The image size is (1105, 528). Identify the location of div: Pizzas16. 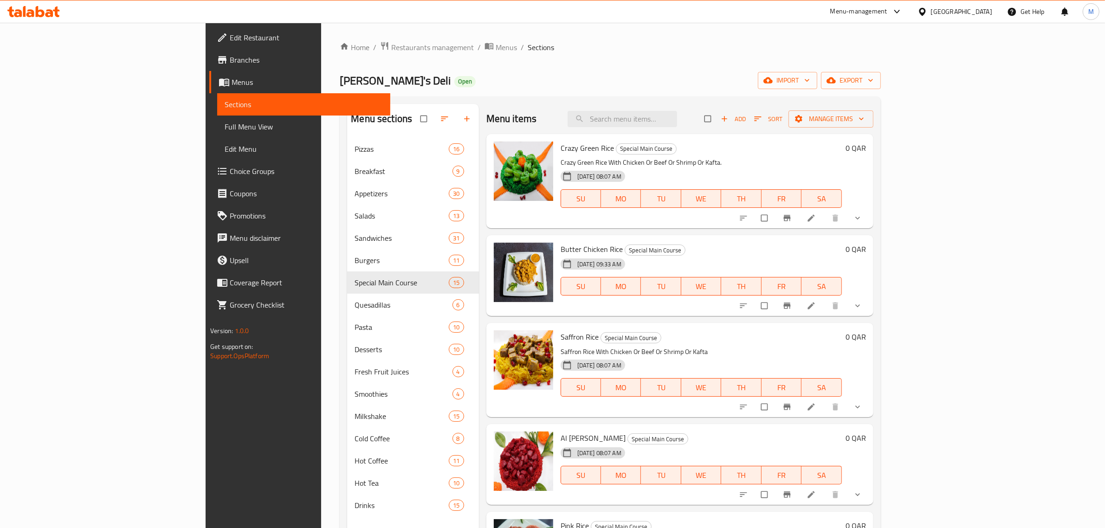
(412, 149).